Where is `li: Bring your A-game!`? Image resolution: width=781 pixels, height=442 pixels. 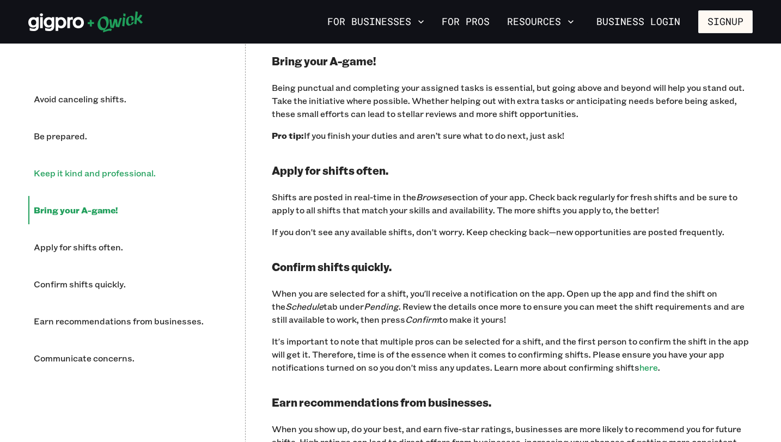 li: Bring your A-game! is located at coordinates (124, 210).